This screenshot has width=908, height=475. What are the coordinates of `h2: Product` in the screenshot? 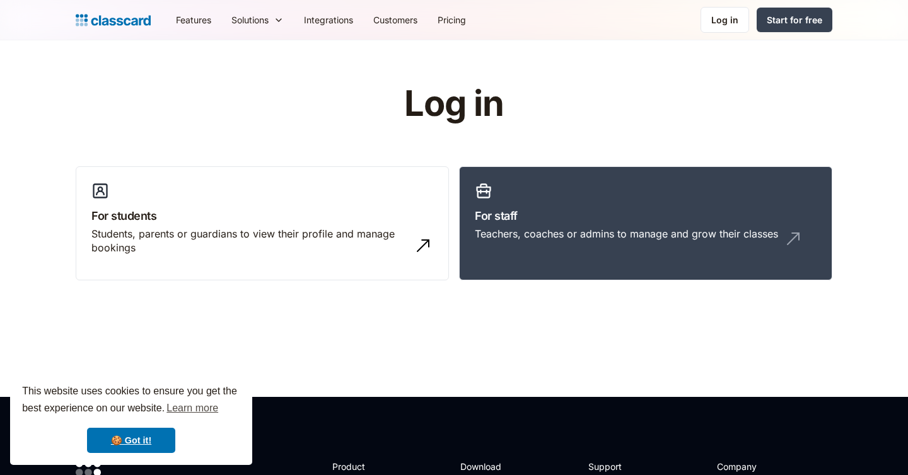 It's located at (366, 467).